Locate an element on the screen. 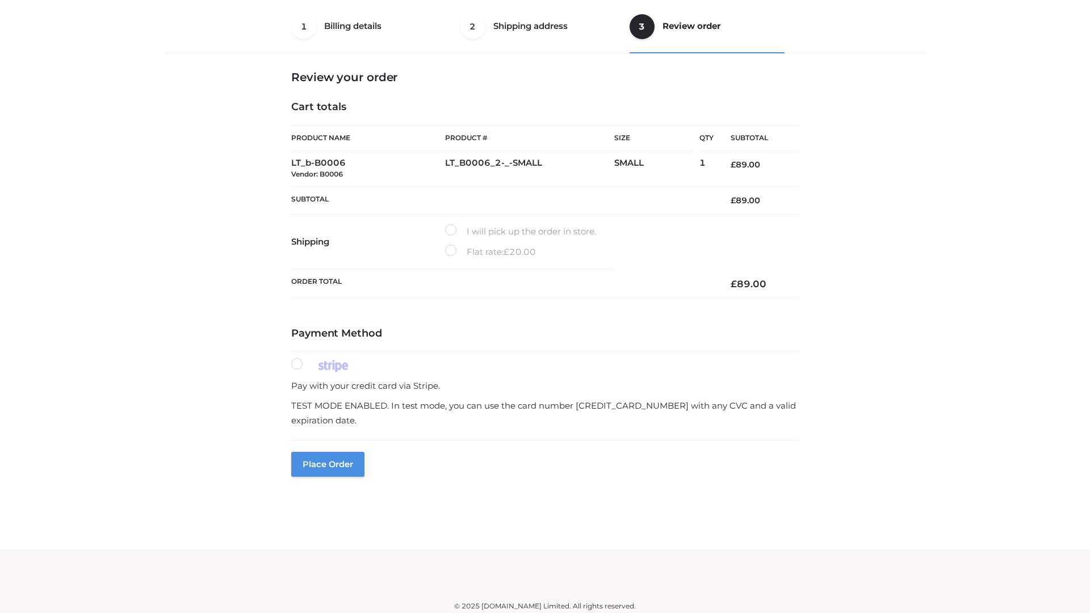 The width and height of the screenshot is (1090, 613). small: Vendor: B0006 is located at coordinates (317, 174).